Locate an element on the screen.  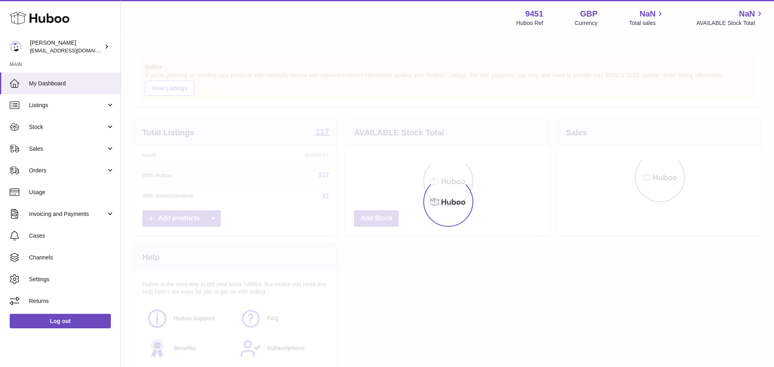
span: Sales is located at coordinates (67, 149).